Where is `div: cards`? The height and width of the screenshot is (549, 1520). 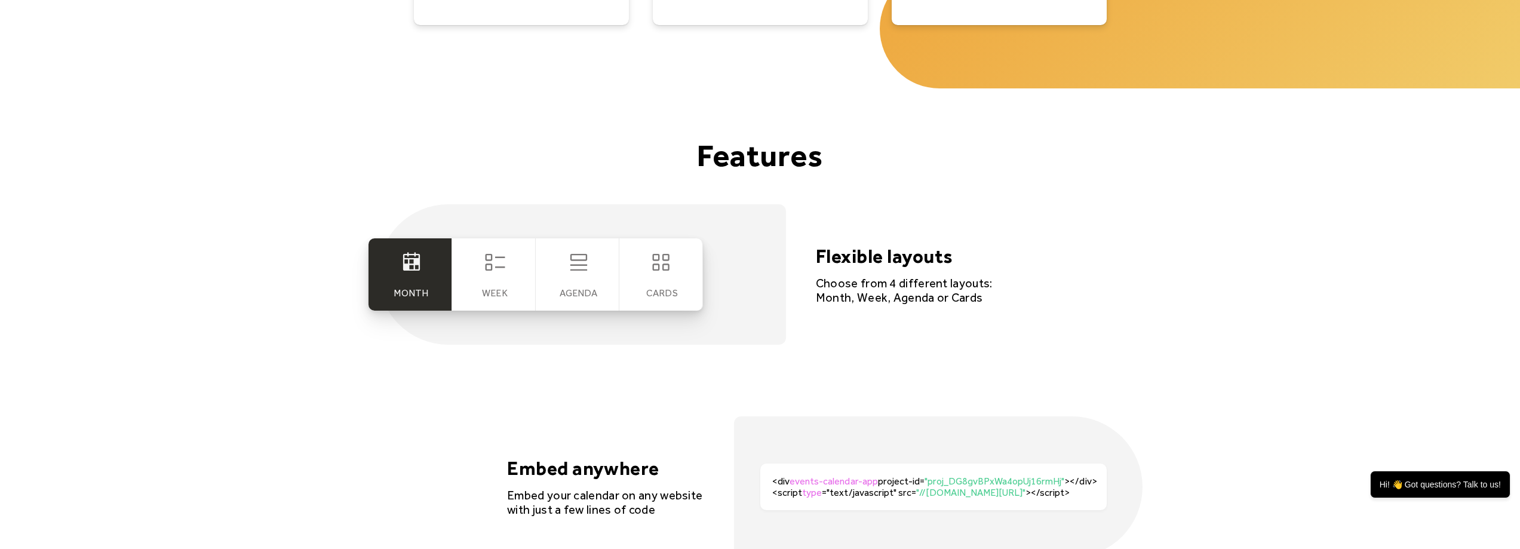
div: cards is located at coordinates (662, 293).